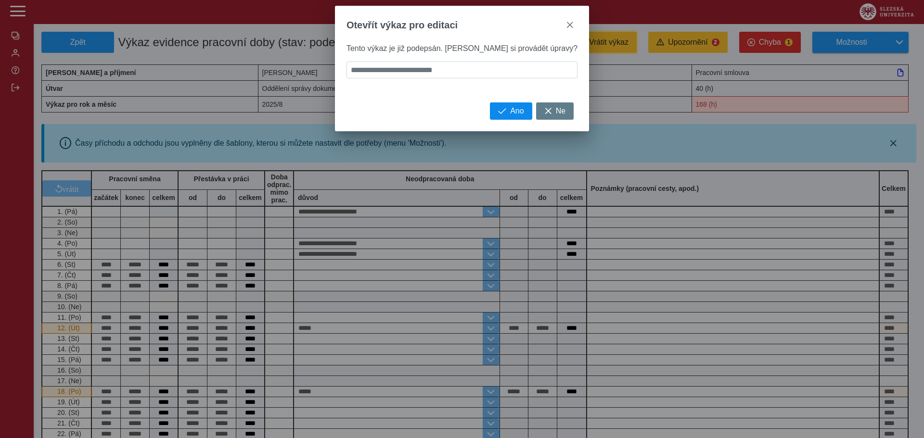 The width and height of the screenshot is (924, 438). Describe the element at coordinates (561, 111) in the screenshot. I see `span: Ne` at that location.